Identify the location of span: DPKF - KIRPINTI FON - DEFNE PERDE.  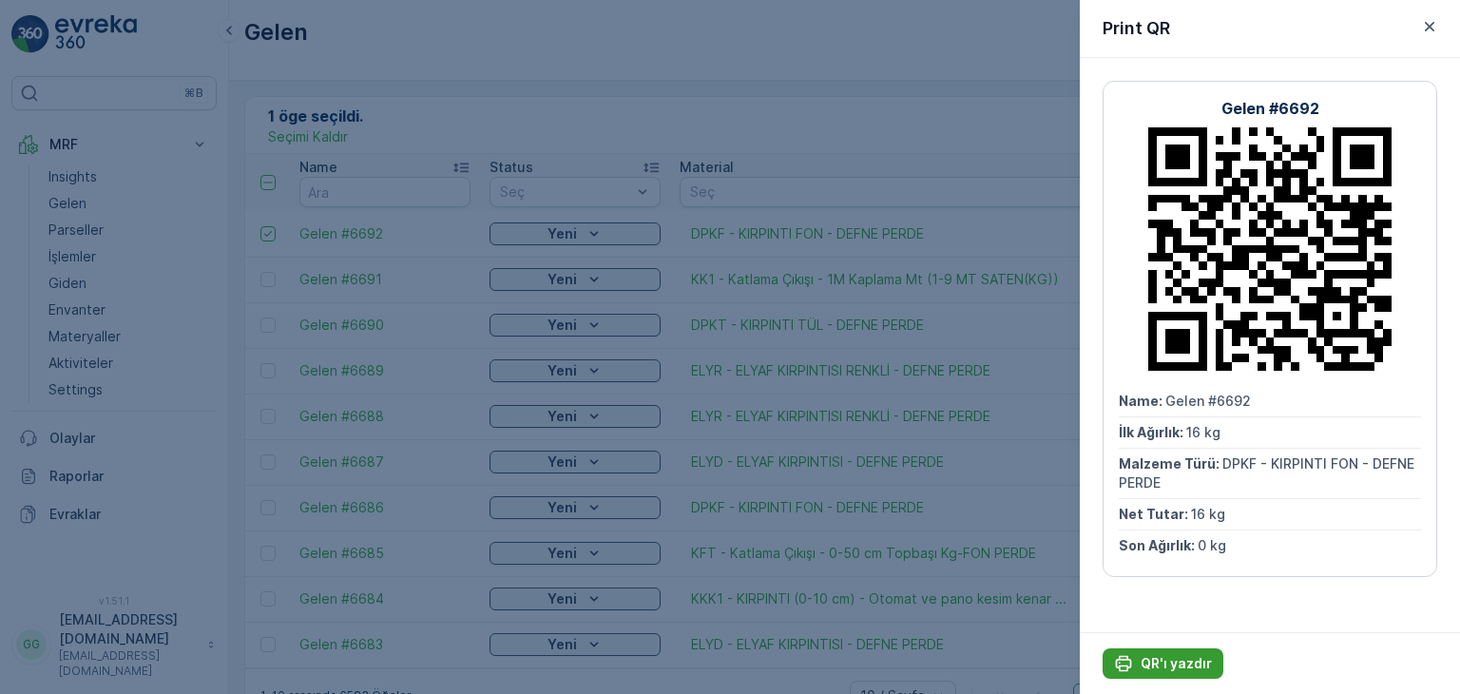
(1268, 472).